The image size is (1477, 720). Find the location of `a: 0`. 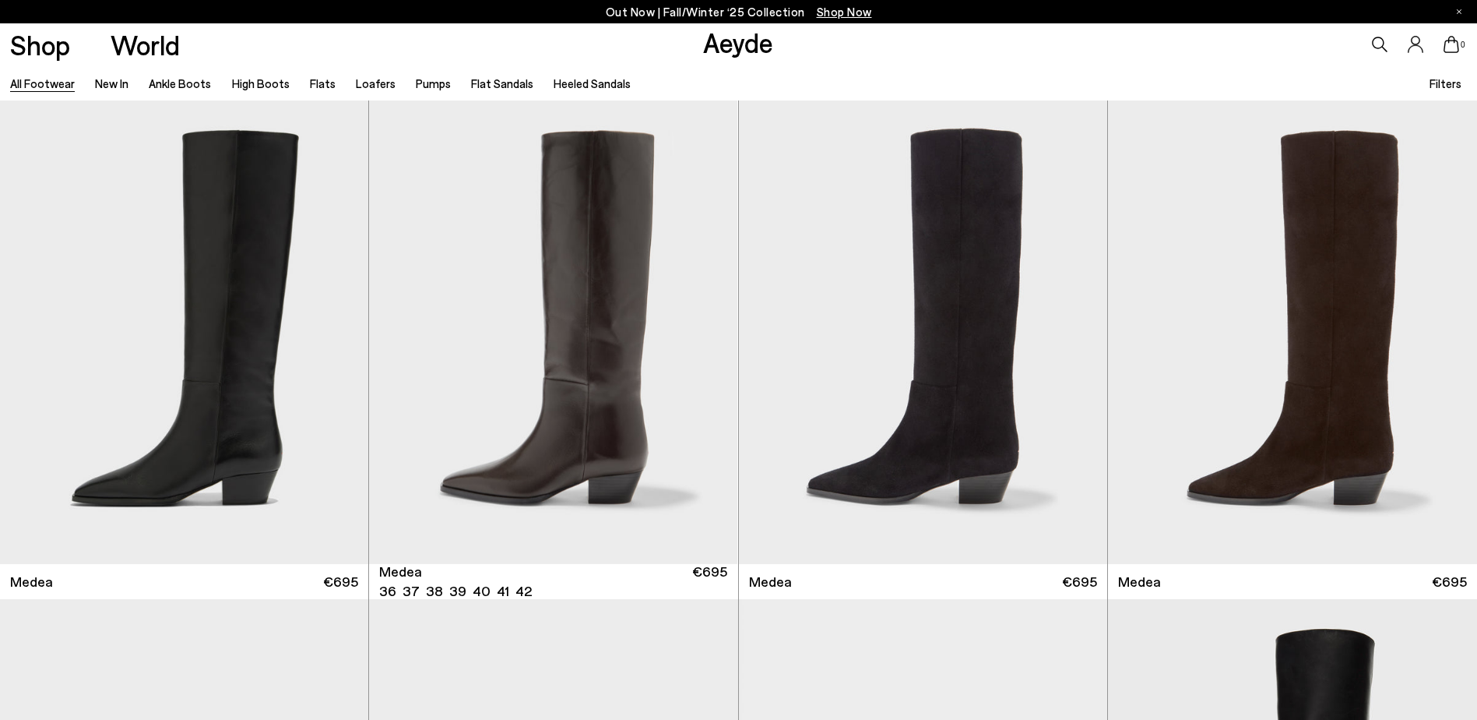

a: 0 is located at coordinates (1451, 44).